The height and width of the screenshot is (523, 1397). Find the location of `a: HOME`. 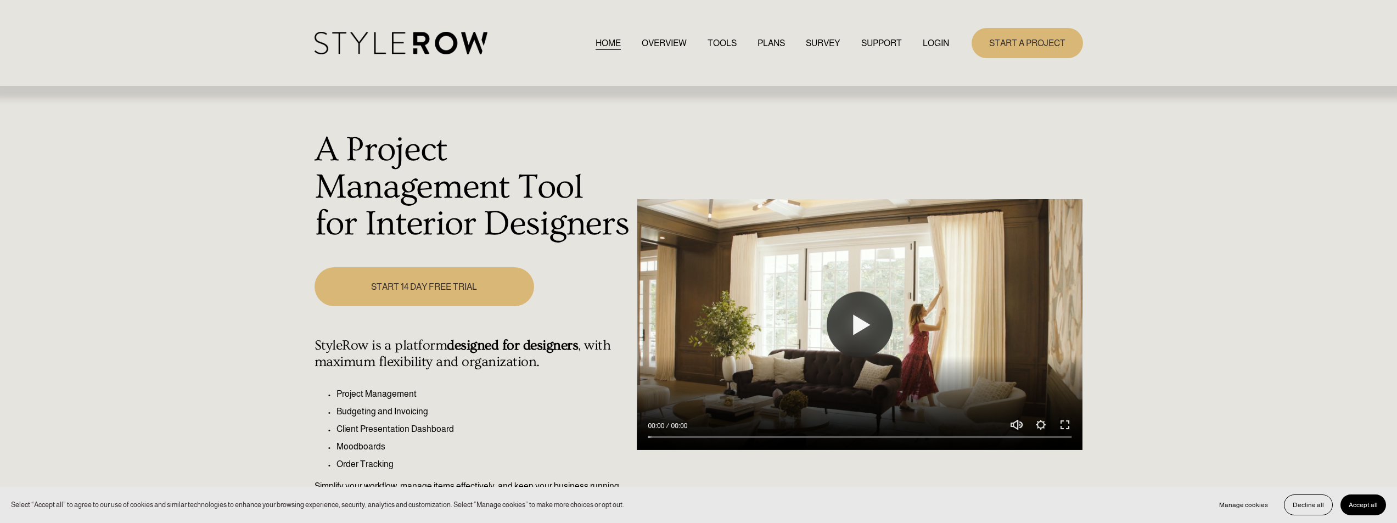

a: HOME is located at coordinates (608, 43).